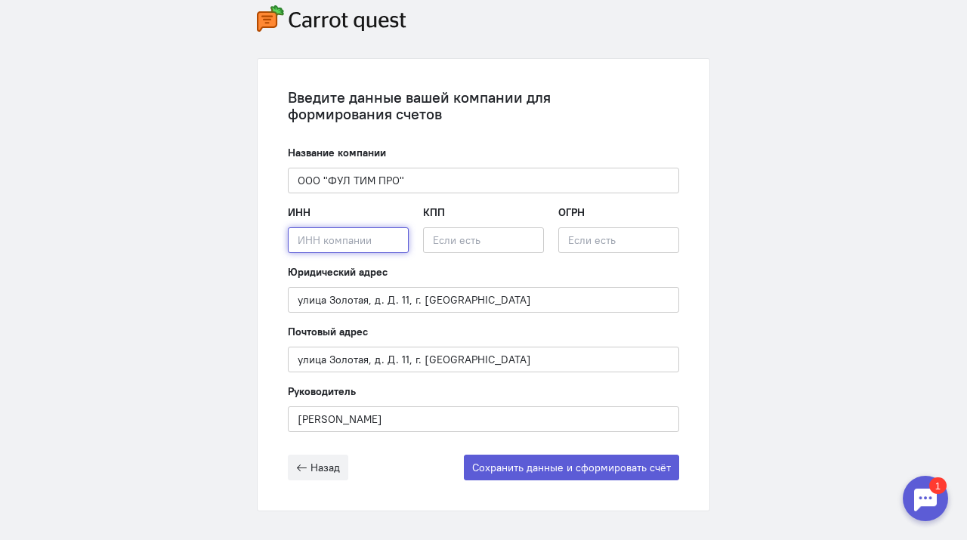  I want to click on label: Название компании, so click(337, 153).